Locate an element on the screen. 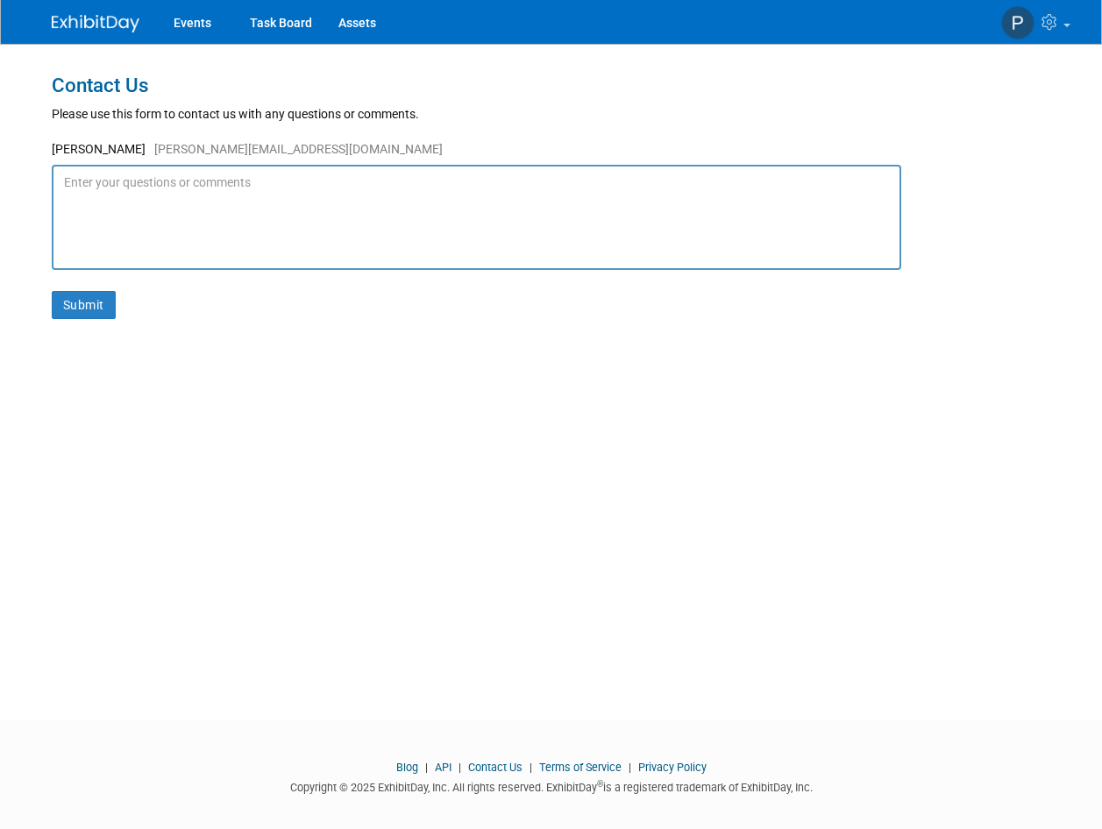 The image size is (1102, 829). a: Privacy Policy is located at coordinates (672, 767).